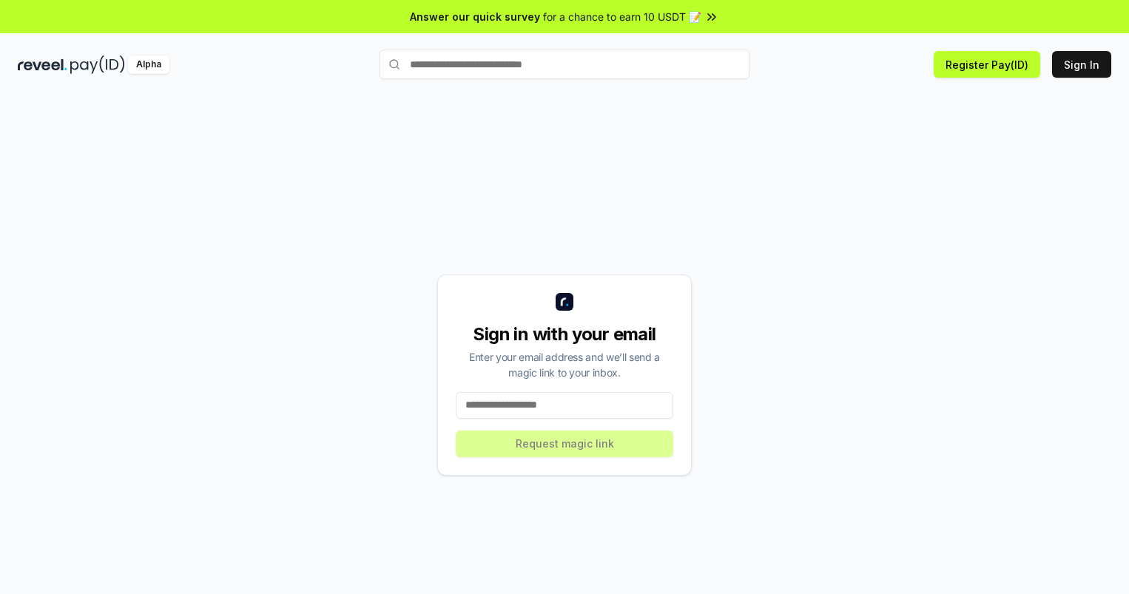  Describe the element at coordinates (98, 64) in the screenshot. I see `img: pay_id` at that location.